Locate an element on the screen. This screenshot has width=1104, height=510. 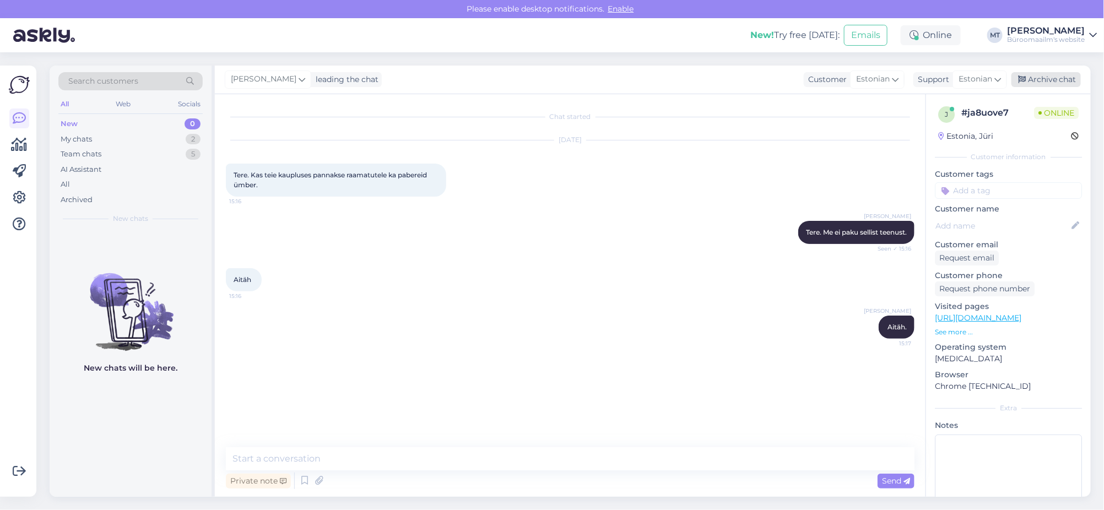
div: 0 is located at coordinates (192, 124).